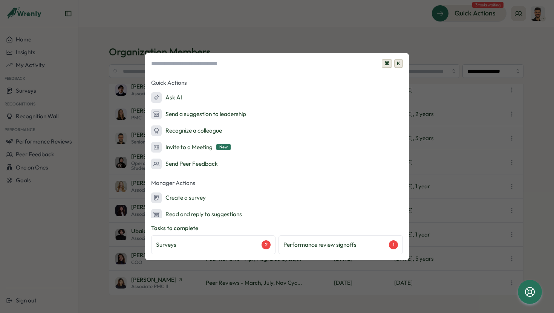 The width and height of the screenshot is (554, 313). What do you see at coordinates (266, 245) in the screenshot?
I see `div: 2` at bounding box center [266, 245].